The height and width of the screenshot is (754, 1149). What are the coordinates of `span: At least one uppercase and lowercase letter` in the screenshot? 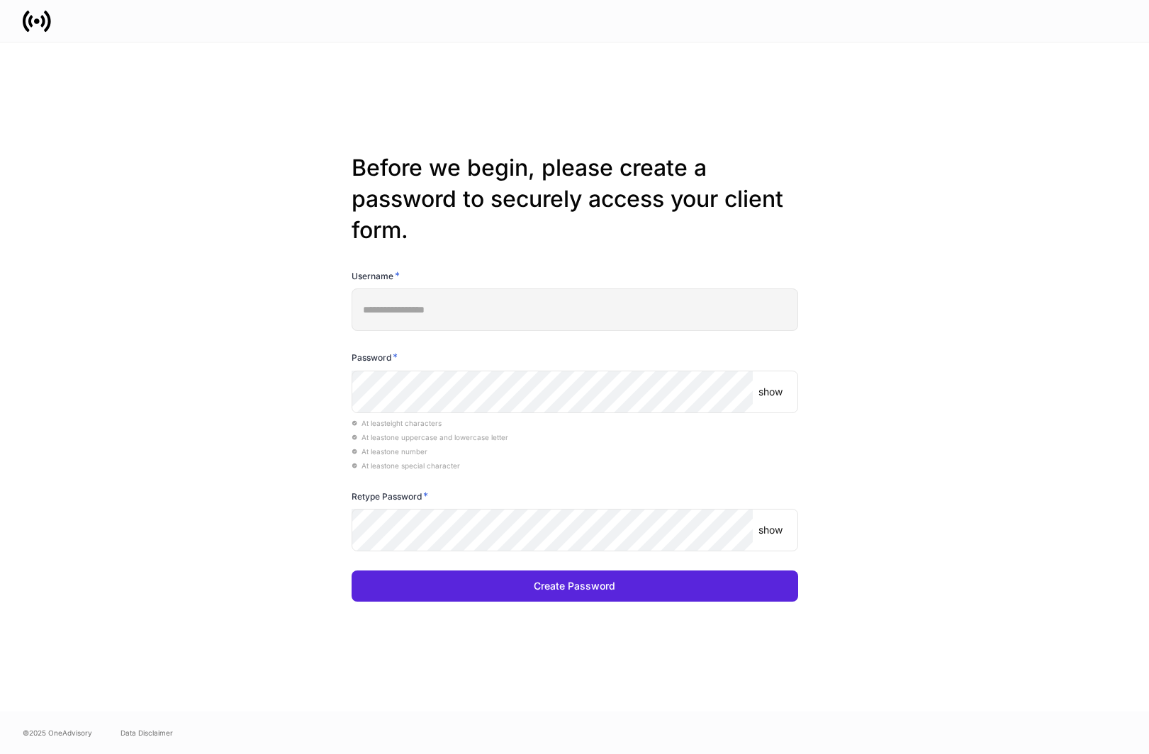 It's located at (429, 437).